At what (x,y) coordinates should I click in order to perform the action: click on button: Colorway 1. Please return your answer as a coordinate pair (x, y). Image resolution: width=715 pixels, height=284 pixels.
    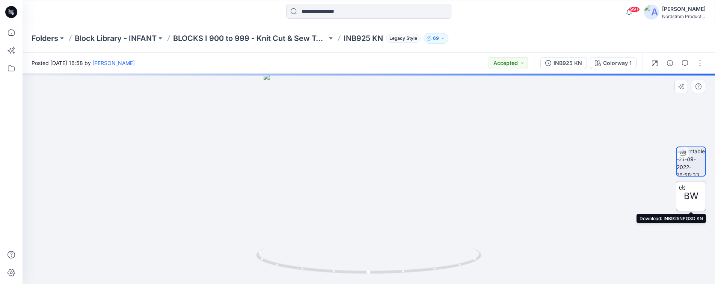
    Looking at the image, I should click on (614, 63).